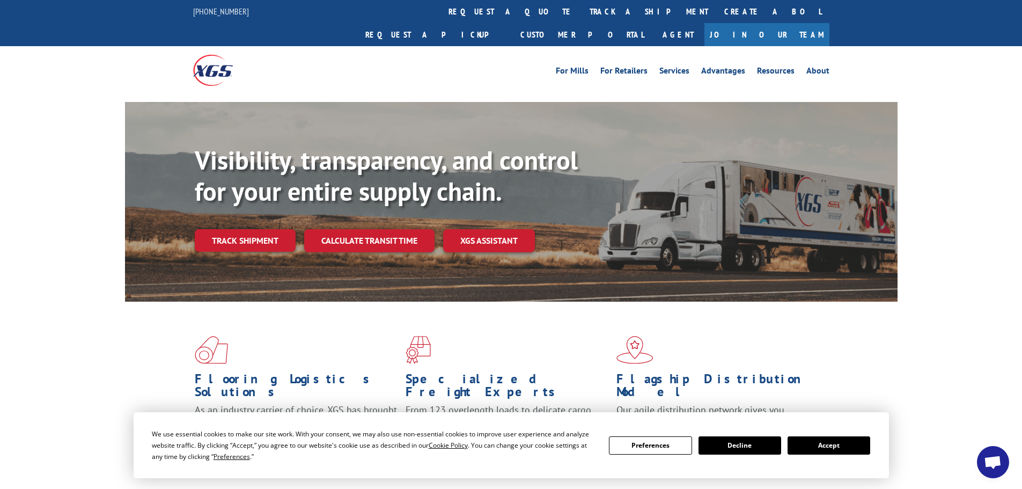 The width and height of the screenshot is (1022, 489). Describe the element at coordinates (211, 350) in the screenshot. I see `img: xgs-icon-total-supply-chain-intelligence-red` at that location.